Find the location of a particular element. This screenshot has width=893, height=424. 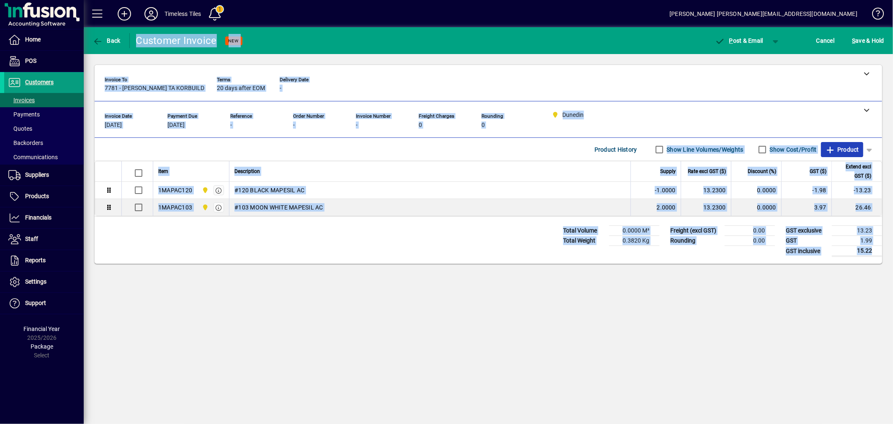

span: Products is located at coordinates (37, 196).